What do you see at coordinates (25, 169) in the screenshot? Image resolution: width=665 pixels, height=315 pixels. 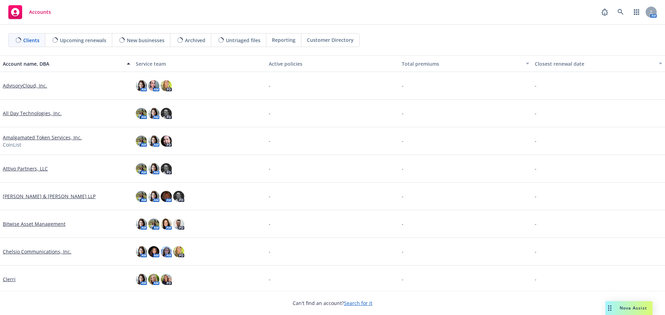 I see `a: Attivo Partners, LLC` at bounding box center [25, 169].